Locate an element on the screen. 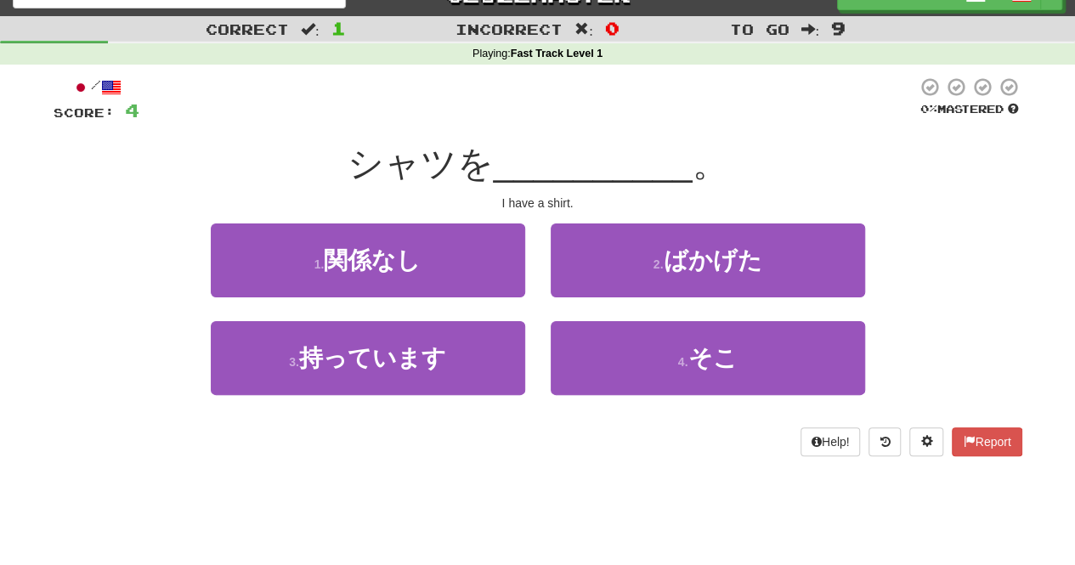 Image resolution: width=1075 pixels, height=565 pixels. span: そこ is located at coordinates (712, 358).